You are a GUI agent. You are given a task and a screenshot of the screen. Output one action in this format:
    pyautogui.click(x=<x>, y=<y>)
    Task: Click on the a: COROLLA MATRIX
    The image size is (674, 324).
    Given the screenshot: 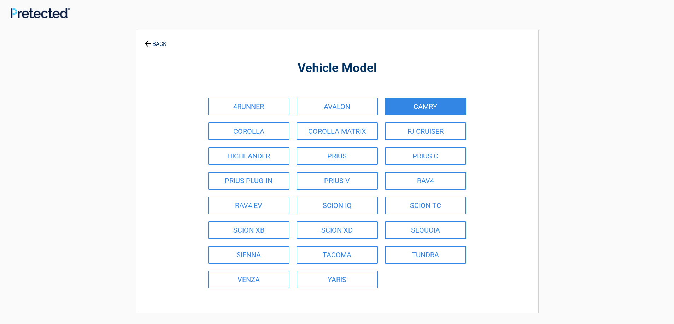 What is the action you would take?
    pyautogui.click(x=337, y=131)
    